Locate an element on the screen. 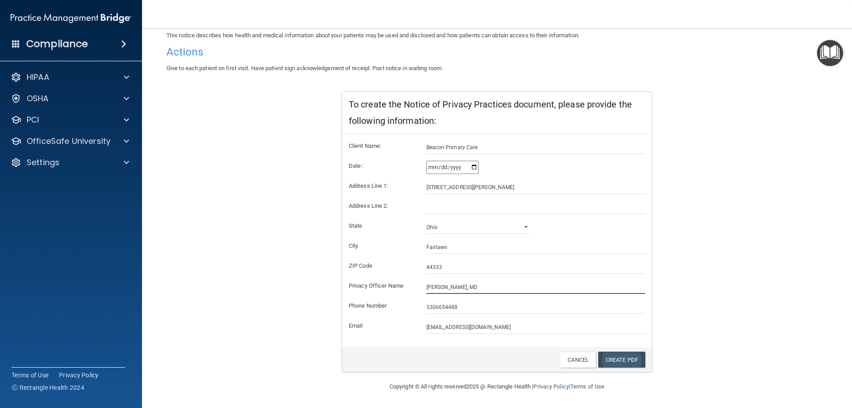 This screenshot has height=408, width=852. label: Phone Number is located at coordinates (381, 306).